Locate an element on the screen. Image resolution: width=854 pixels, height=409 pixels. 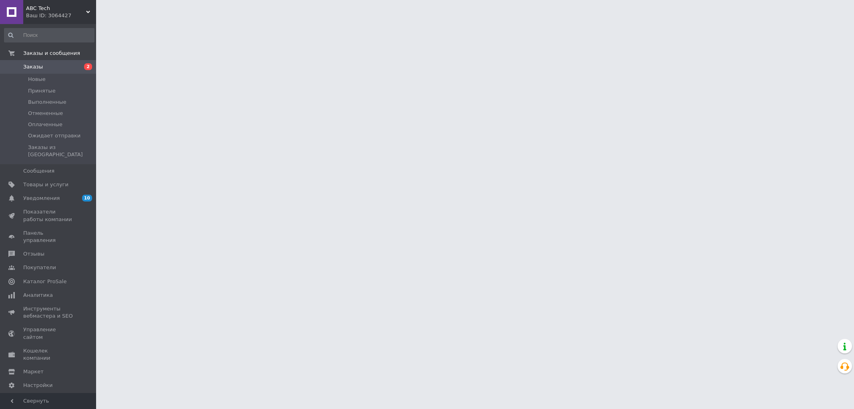
div: Ваш ID: 3064427 is located at coordinates (61, 16).